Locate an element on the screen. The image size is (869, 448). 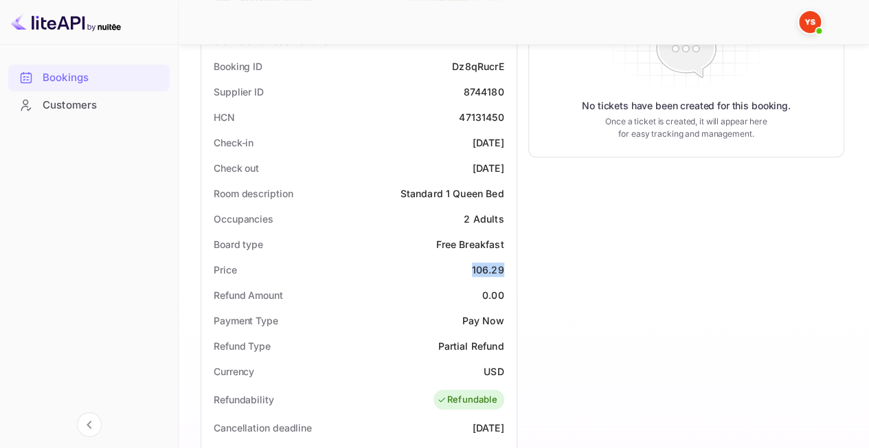
div: 47131450 is located at coordinates (481, 117).